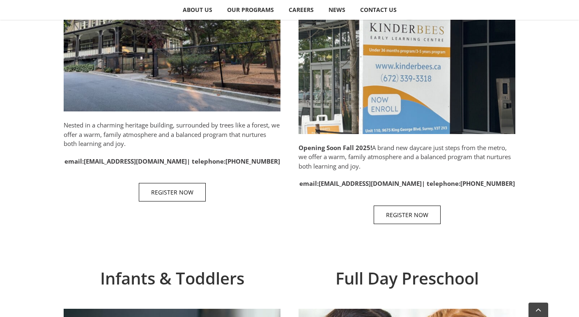  I want to click on span: CONTACT US, so click(378, 10).